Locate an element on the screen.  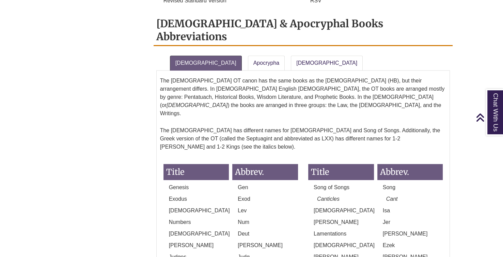
p: Numbers is located at coordinates (196, 222).